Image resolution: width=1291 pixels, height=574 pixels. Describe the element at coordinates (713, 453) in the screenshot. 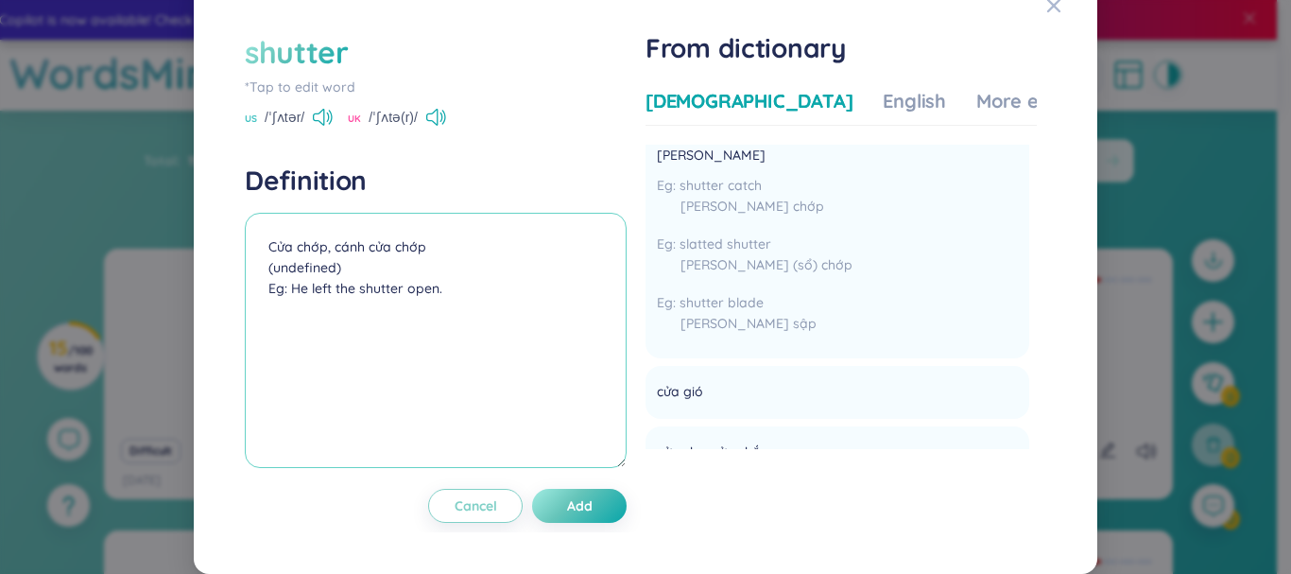

I see `span: cửa che, cửa chắn` at that location.